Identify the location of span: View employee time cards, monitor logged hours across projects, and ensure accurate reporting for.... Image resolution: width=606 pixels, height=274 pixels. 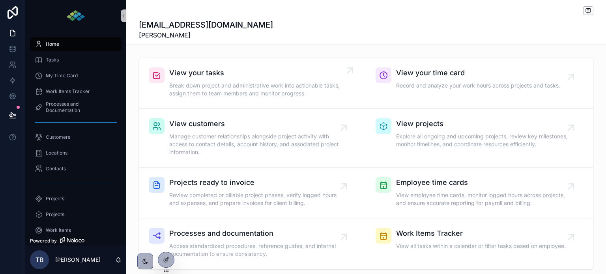
(483, 199).